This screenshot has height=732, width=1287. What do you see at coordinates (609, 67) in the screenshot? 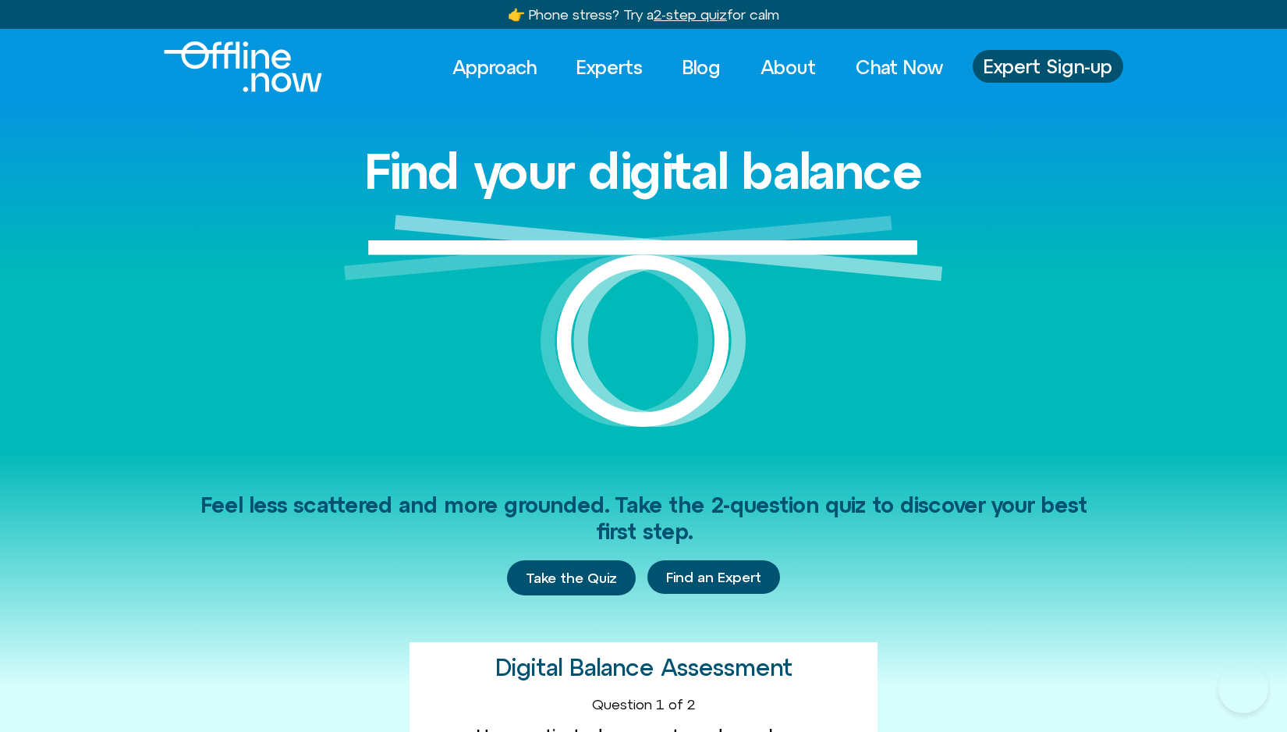
I see `a: Experts` at bounding box center [609, 67].